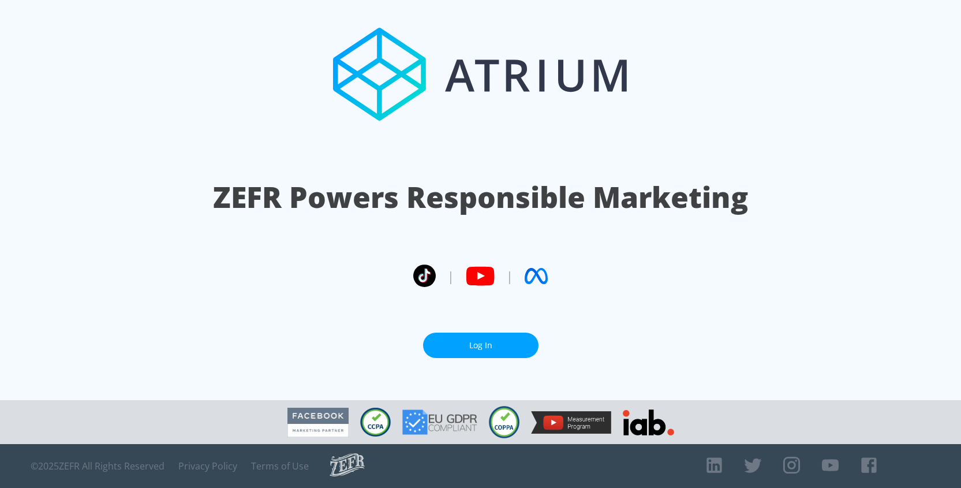 The width and height of the screenshot is (961, 488). What do you see at coordinates (98, 466) in the screenshot?
I see `span: © 2025 ZEFR All Rights Reserved` at bounding box center [98, 466].